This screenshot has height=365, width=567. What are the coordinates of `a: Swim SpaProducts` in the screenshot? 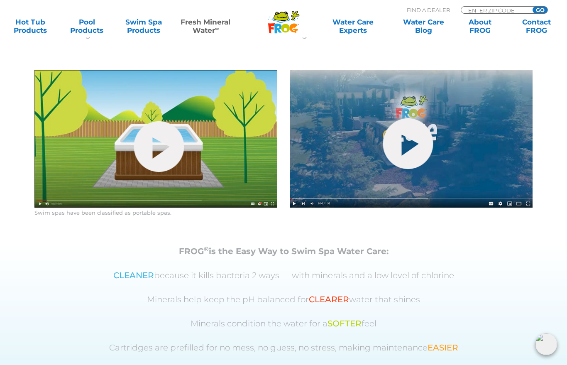 It's located at (144, 26).